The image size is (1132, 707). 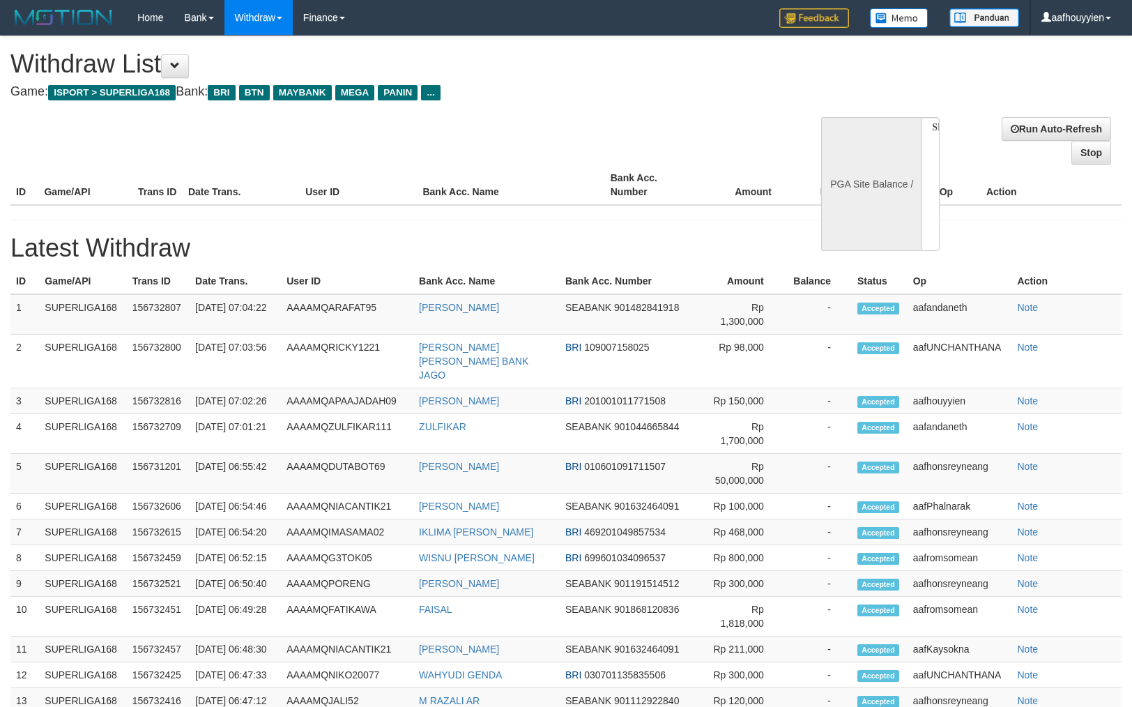 I want to click on td: 8, so click(x=24, y=558).